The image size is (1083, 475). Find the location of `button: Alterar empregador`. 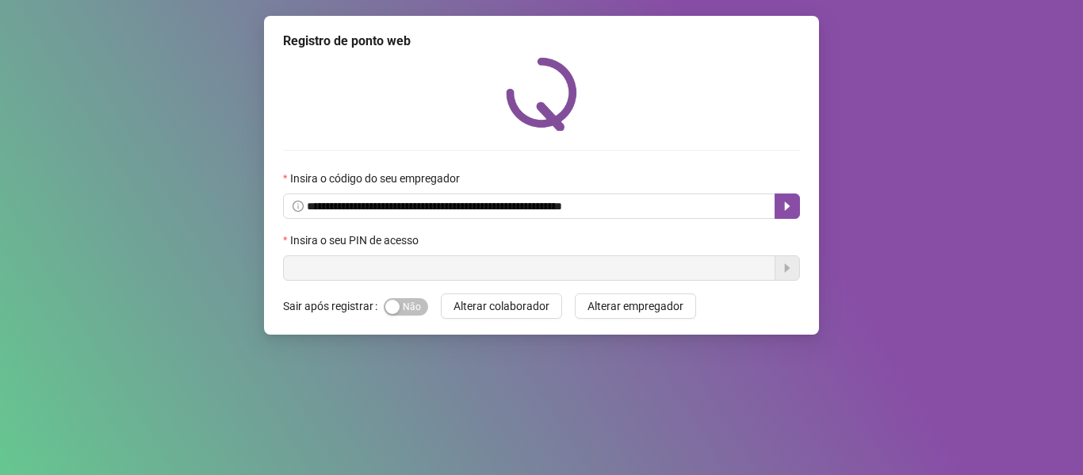

button: Alterar empregador is located at coordinates (635, 306).